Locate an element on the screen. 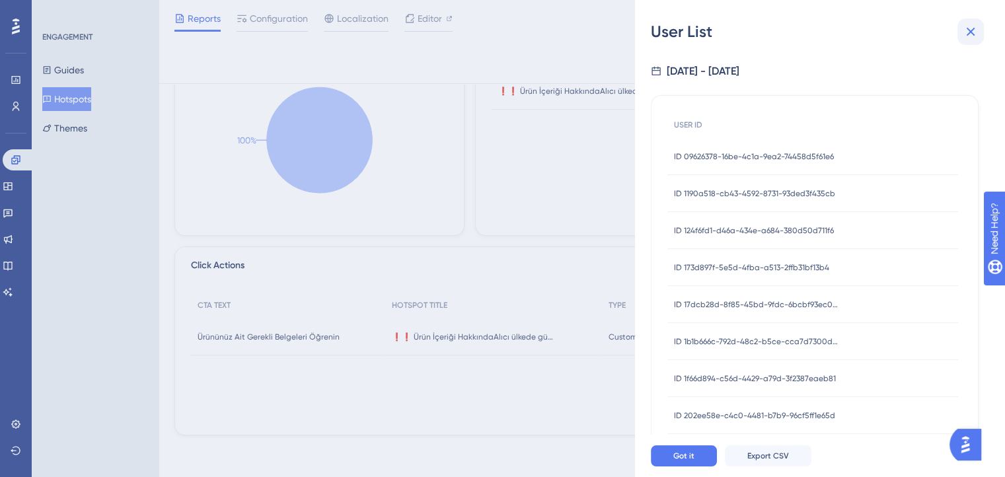 Image resolution: width=1005 pixels, height=477 pixels. span: ID 202ee58e-c4c0-4481-b7b9-96cf5ff1e65d is located at coordinates (754, 415).